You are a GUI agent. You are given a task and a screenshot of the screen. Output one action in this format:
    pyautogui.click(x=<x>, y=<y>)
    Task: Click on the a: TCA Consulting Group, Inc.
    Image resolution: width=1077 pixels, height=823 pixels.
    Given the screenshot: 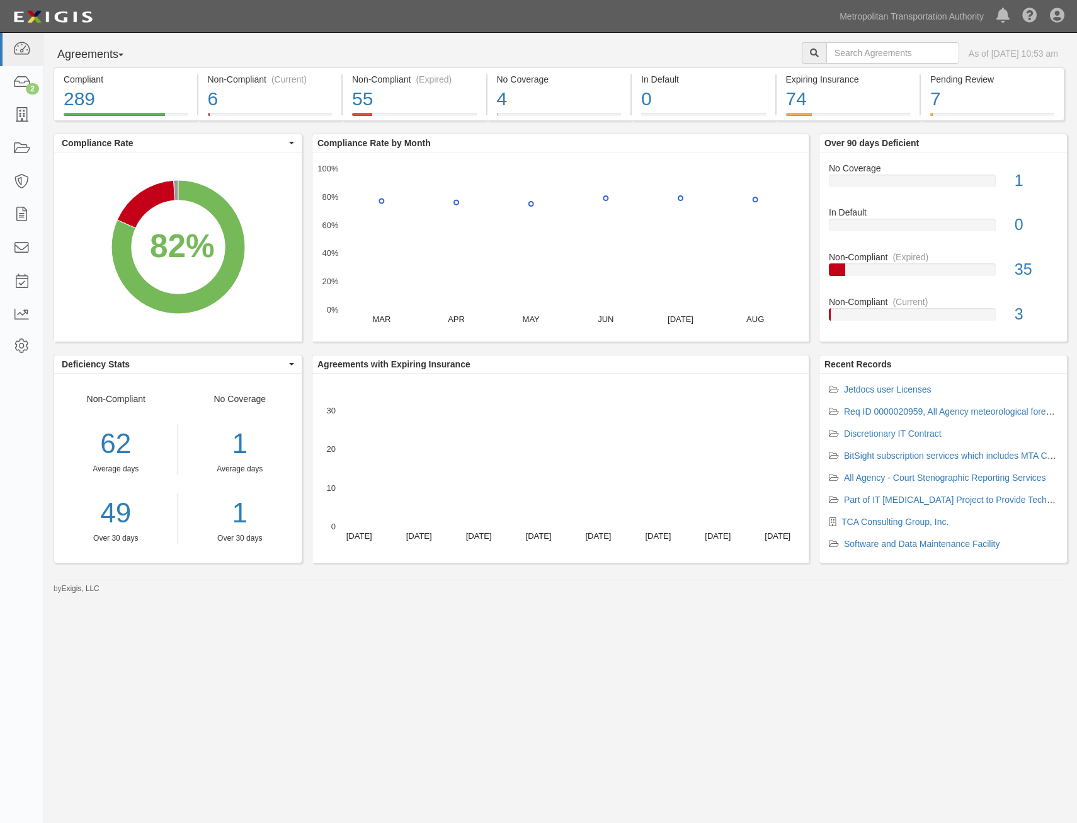 What is the action you would take?
    pyautogui.click(x=895, y=522)
    